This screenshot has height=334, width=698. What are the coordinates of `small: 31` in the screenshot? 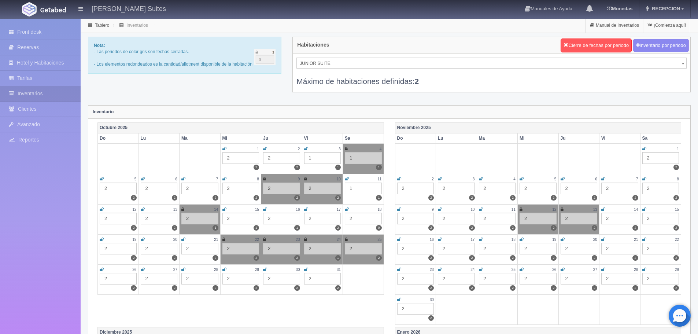 It's located at (338, 269).